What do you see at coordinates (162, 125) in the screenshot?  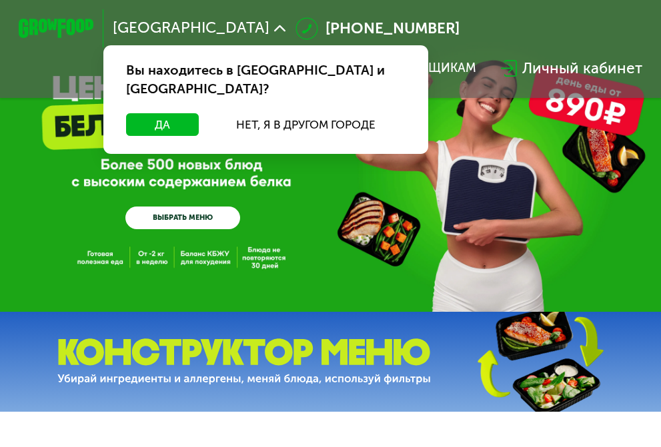 I see `button: Да` at bounding box center [162, 125].